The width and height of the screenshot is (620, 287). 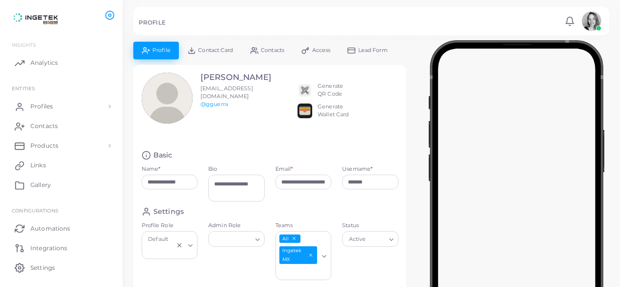 I want to click on a: logo, so click(x=36, y=18).